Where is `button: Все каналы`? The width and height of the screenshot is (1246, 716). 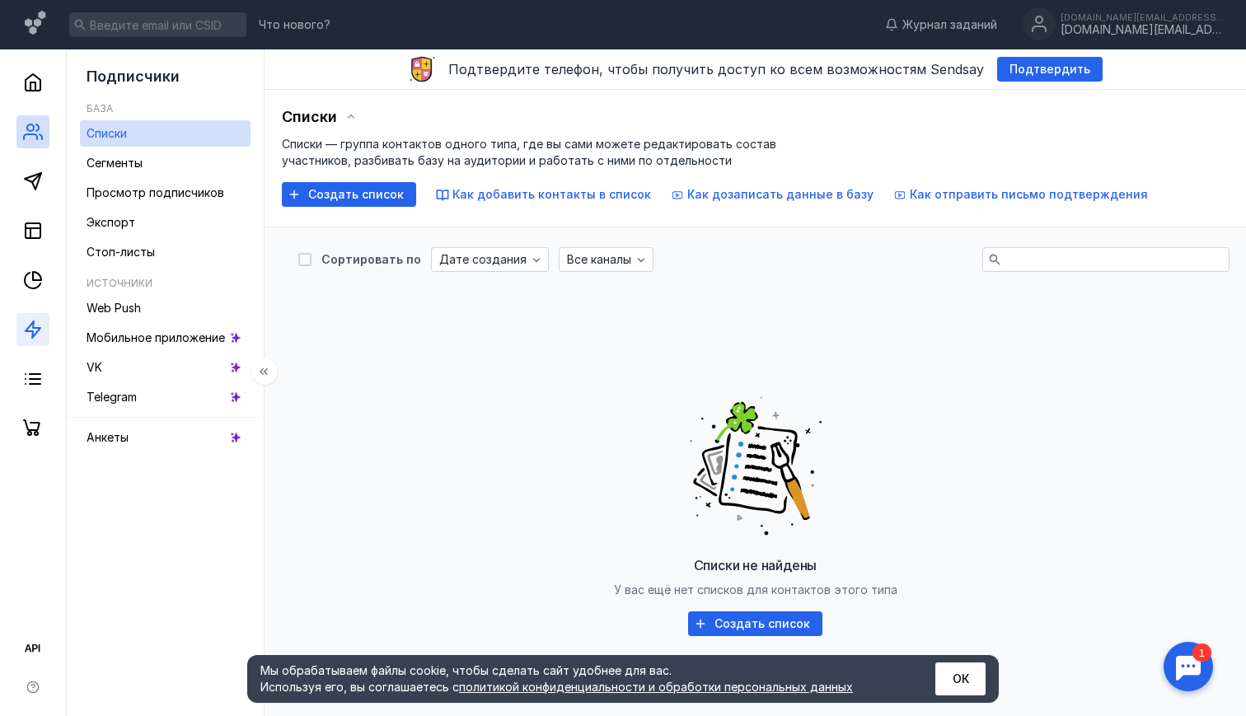
button: Все каналы is located at coordinates (606, 260).